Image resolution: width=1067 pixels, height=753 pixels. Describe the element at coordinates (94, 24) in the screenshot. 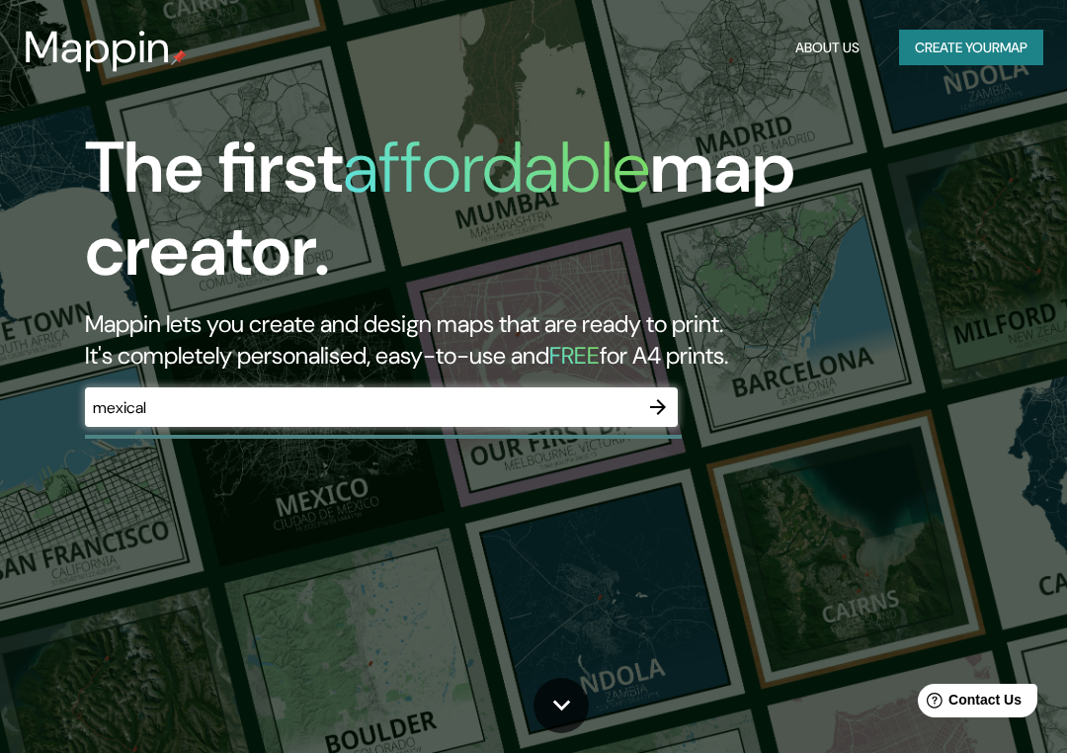

I see `span: Contact Us` at that location.